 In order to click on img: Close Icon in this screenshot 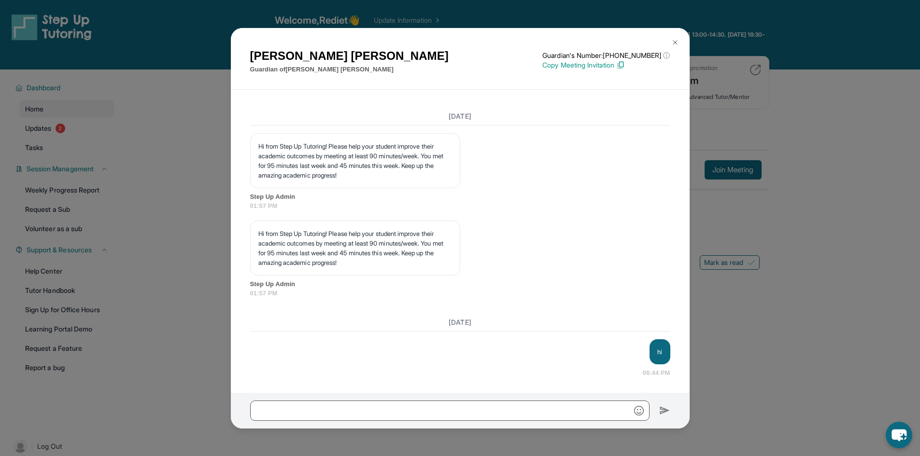, I will do `click(675, 43)`.